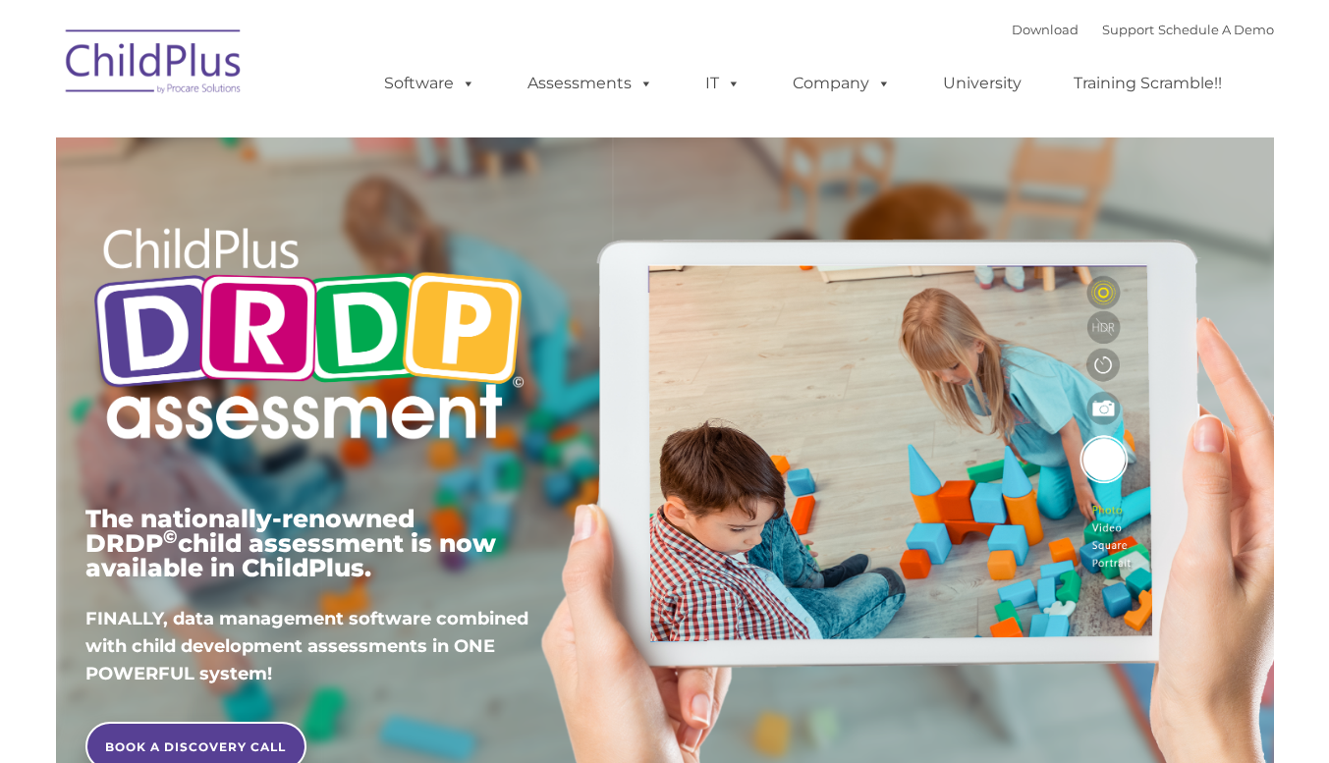 The image size is (1329, 763). I want to click on a: University, so click(982, 83).